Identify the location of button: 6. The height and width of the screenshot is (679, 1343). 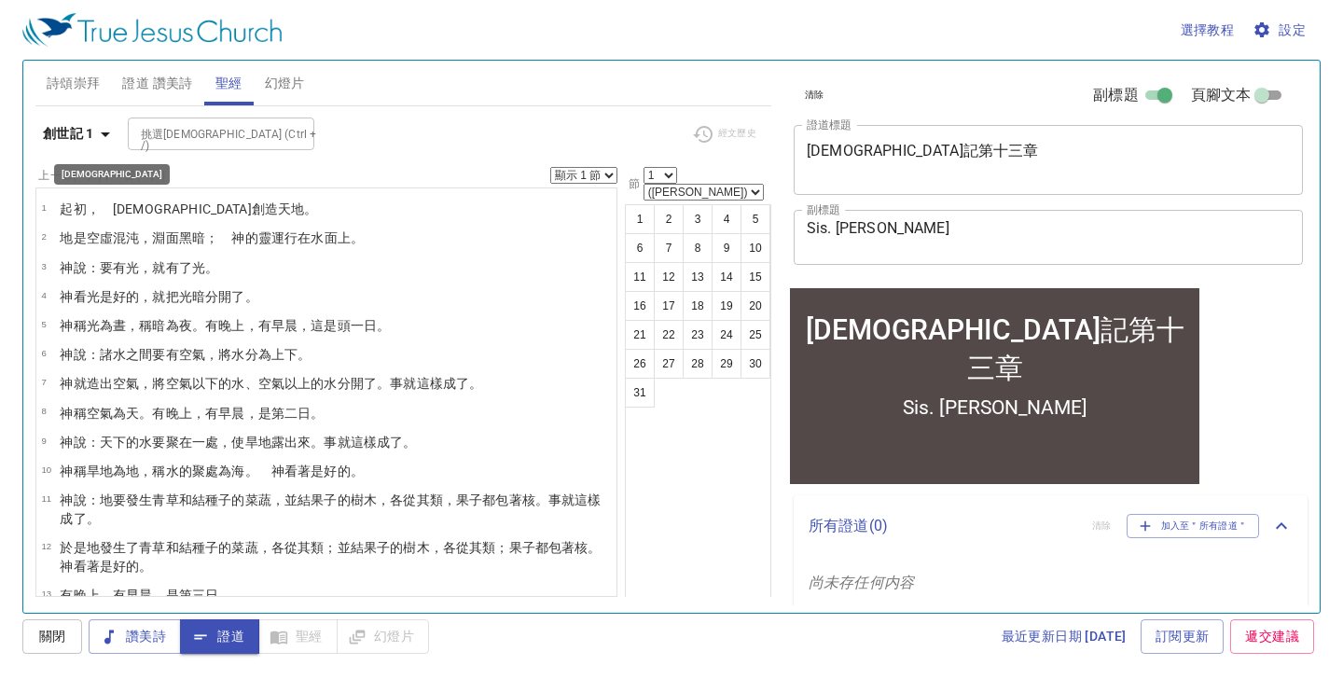
(640, 248).